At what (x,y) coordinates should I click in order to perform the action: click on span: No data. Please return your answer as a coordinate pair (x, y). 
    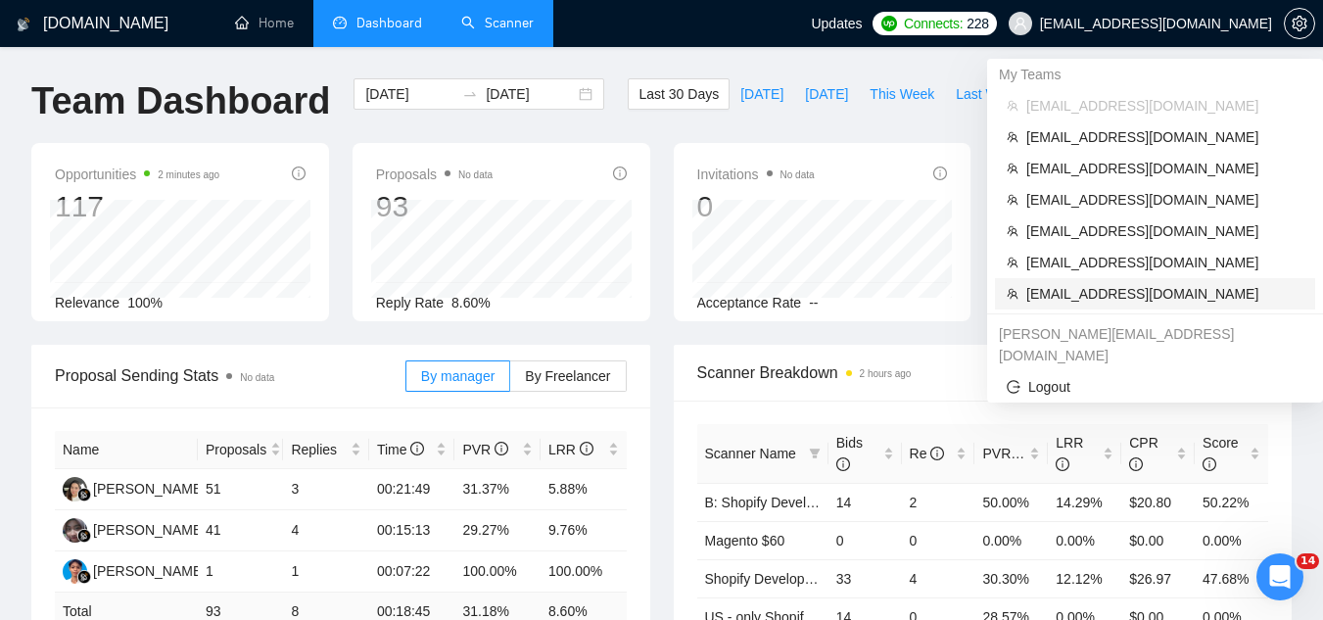
    Looking at the image, I should click on (475, 174).